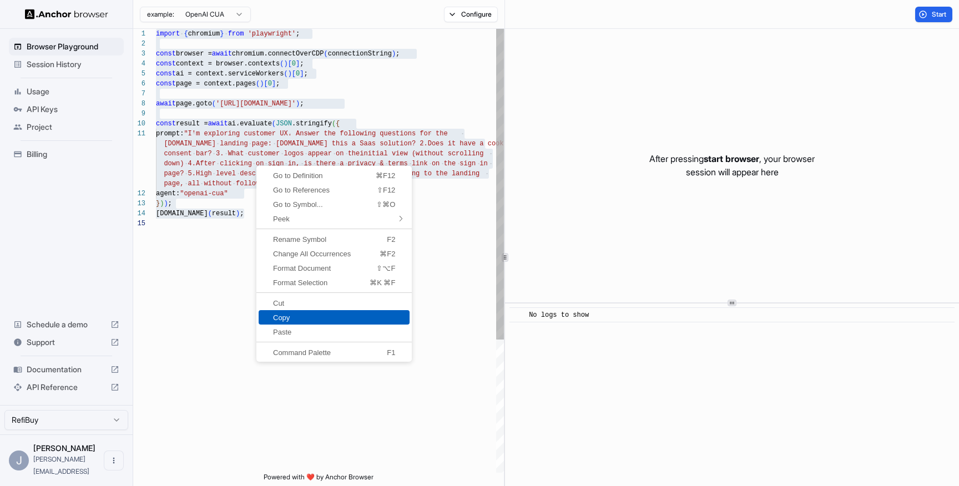 The width and height of the screenshot is (959, 486). What do you see at coordinates (194, 104) in the screenshot?
I see `span: page.goto` at bounding box center [194, 104].